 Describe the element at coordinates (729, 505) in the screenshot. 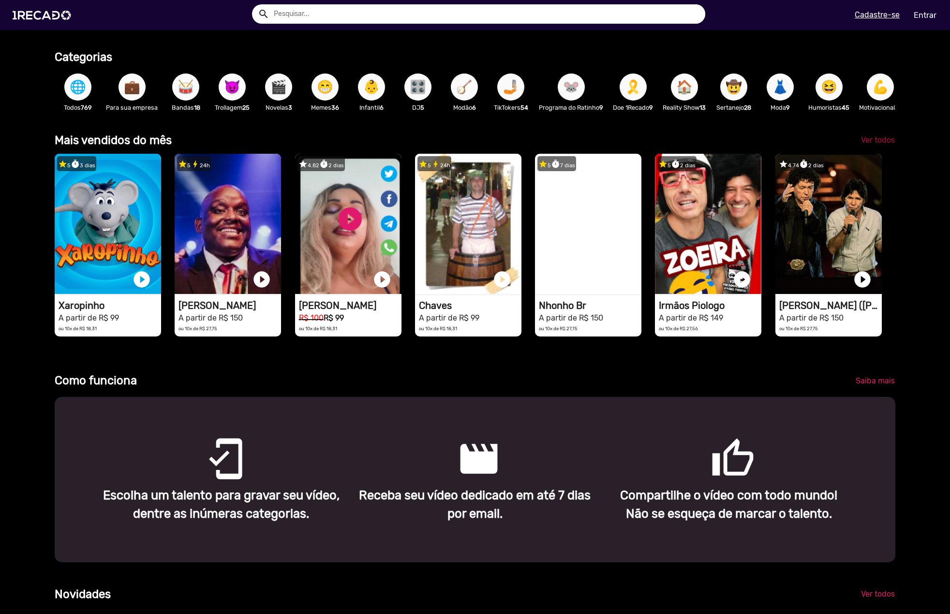

I see `p: Compartilhe o vídeo com todo mundo! Não se esqueça de marcar o talento.` at that location.